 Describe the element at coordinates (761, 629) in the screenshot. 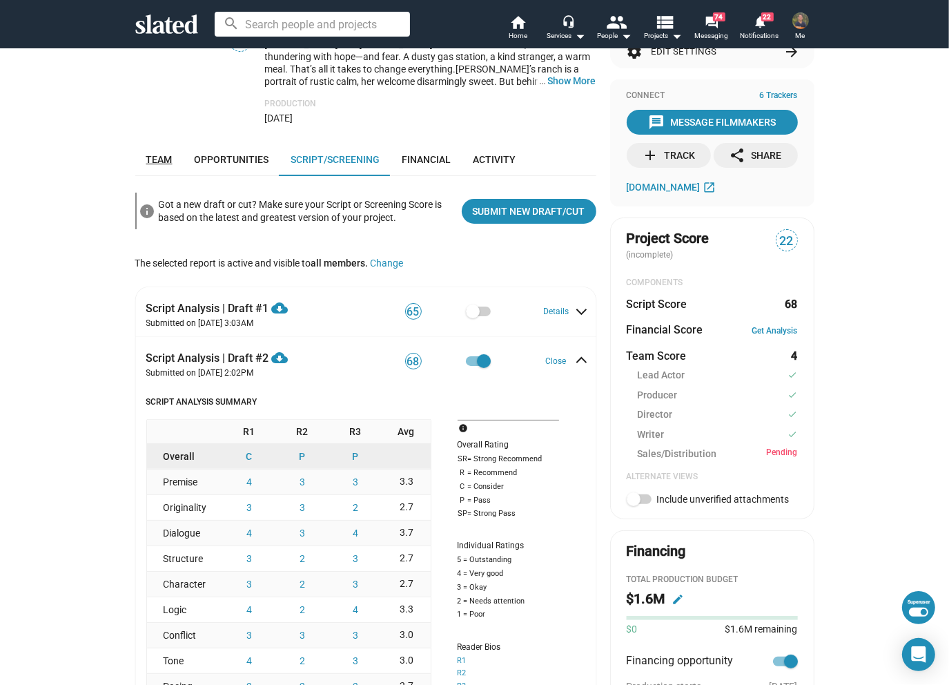

I see `span: $1.6M remaining` at that location.